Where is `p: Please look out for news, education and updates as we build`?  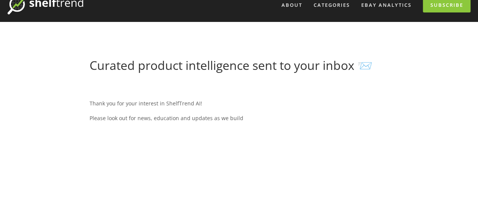
p: Please look out for news, education and updates as we build is located at coordinates (239, 118).